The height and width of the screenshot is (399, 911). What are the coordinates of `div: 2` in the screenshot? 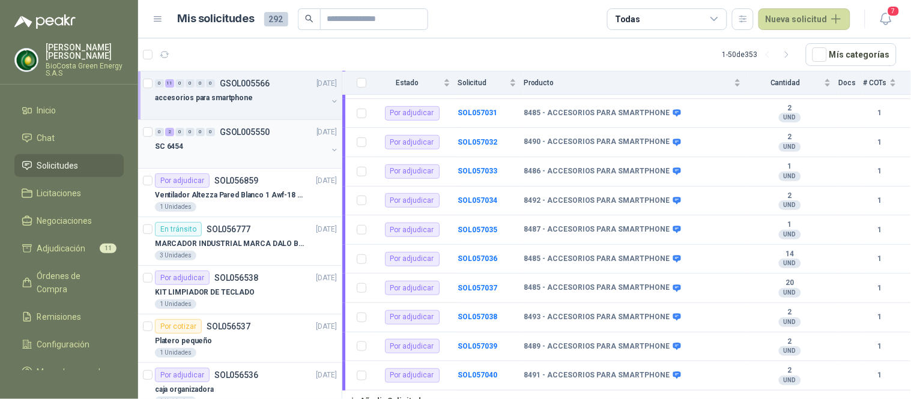 It's located at (169, 132).